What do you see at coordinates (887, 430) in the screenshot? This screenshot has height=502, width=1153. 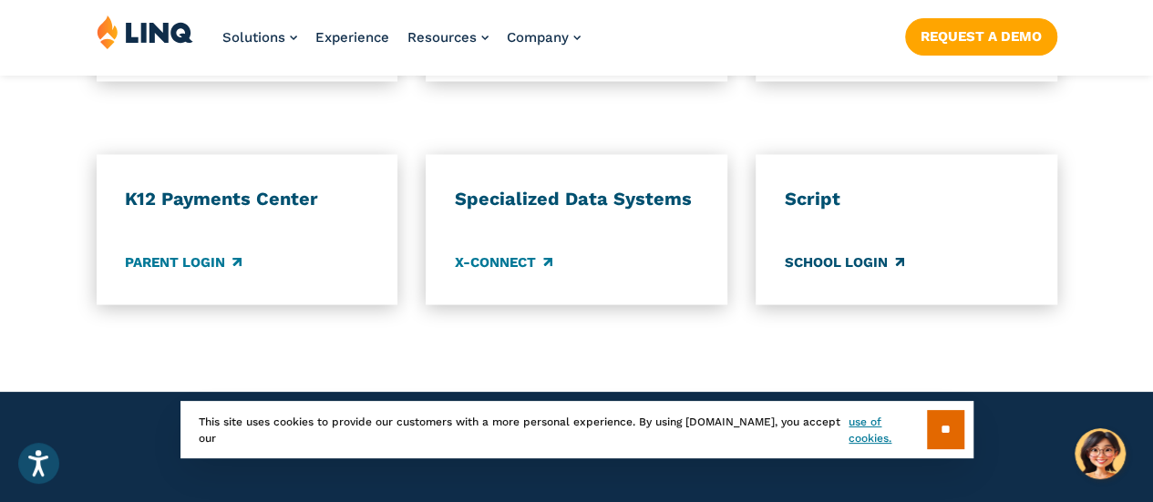 I see `a: use of cookies.` at bounding box center [887, 430].